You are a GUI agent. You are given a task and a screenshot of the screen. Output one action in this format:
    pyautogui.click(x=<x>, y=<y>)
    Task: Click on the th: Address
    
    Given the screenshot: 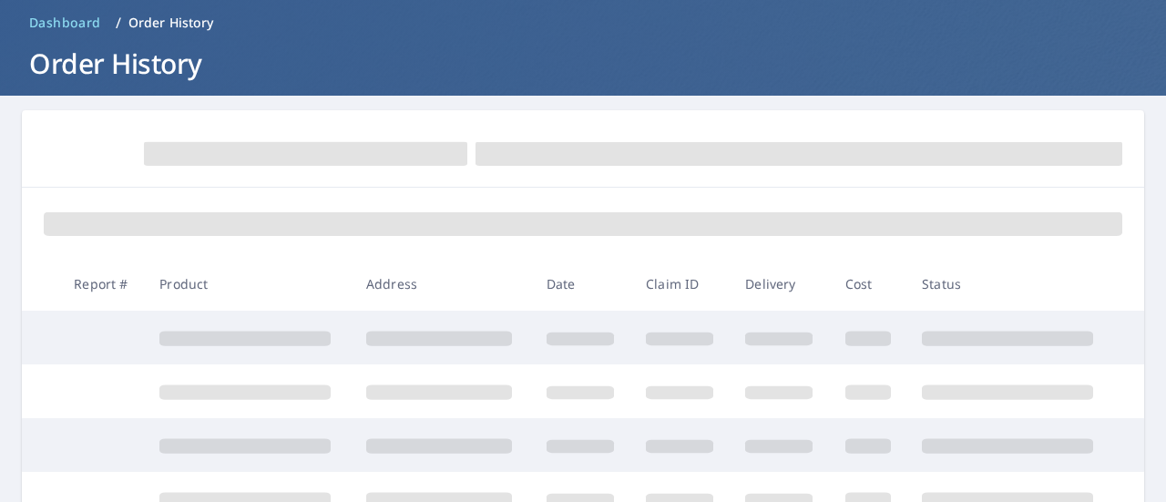 What is the action you would take?
    pyautogui.click(x=442, y=283)
    